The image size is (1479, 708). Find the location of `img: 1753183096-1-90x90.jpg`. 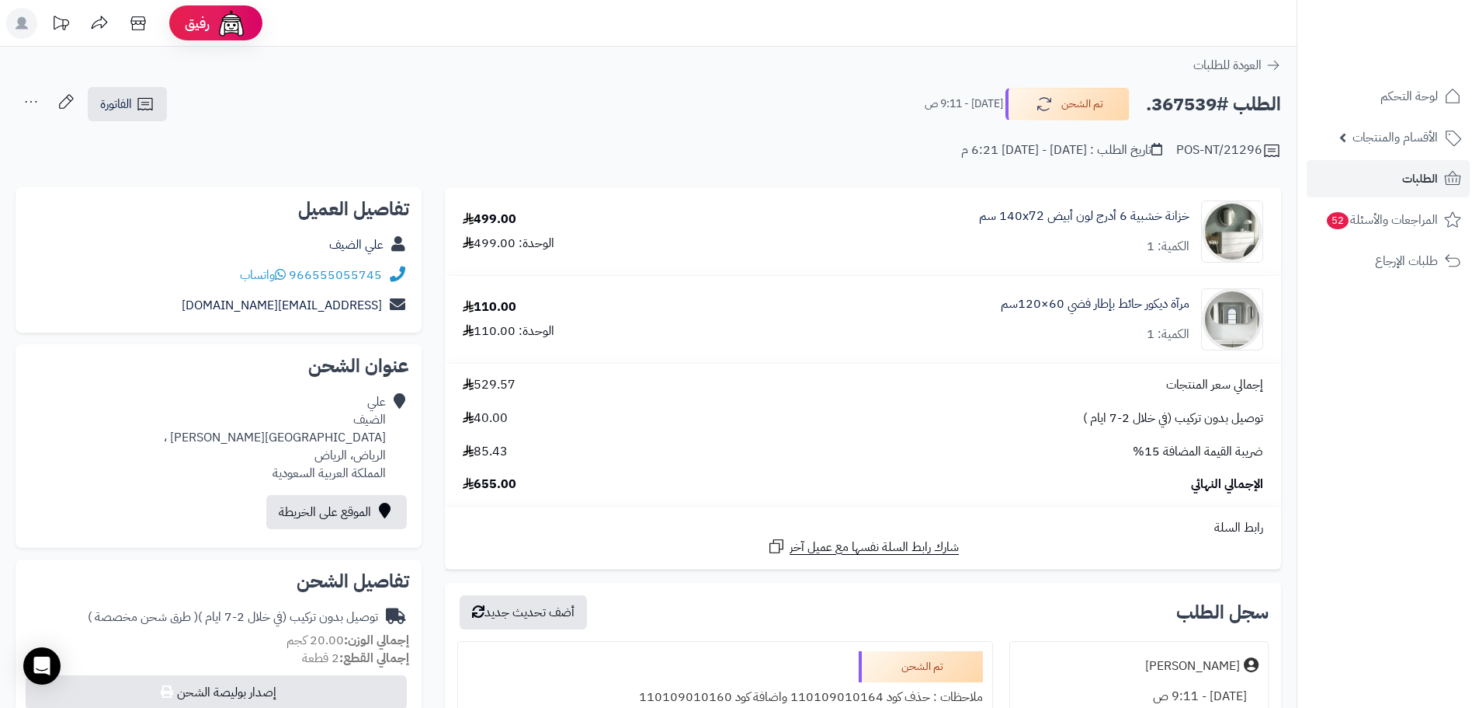

img: 1753183096-1-90x90.jpg is located at coordinates (1233, 319).